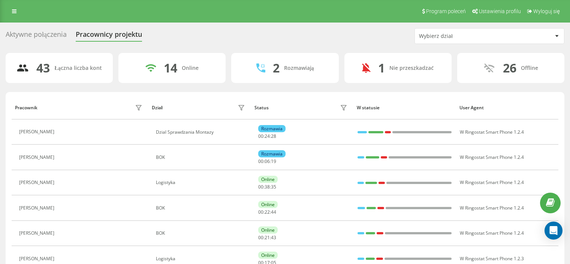 The width and height of the screenshot is (570, 264). I want to click on div: Nie przeszkadzać, so click(412, 68).